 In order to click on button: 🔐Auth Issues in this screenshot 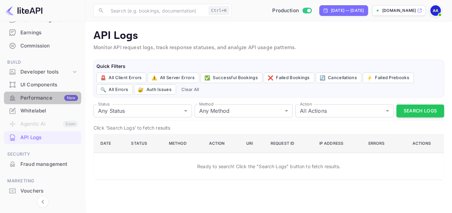, I will do `click(155, 89)`.